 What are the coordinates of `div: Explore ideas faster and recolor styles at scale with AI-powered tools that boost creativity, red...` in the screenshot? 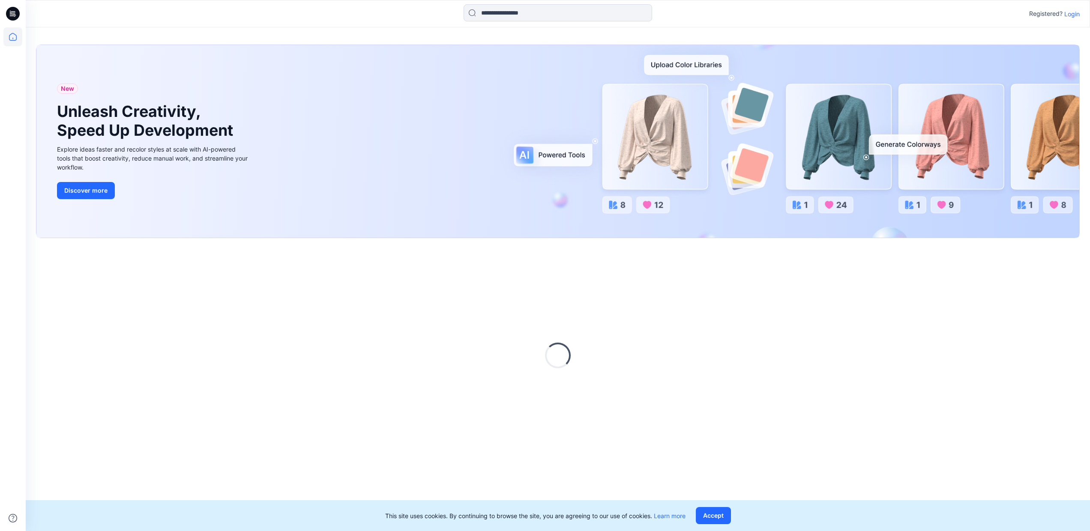 It's located at (153, 158).